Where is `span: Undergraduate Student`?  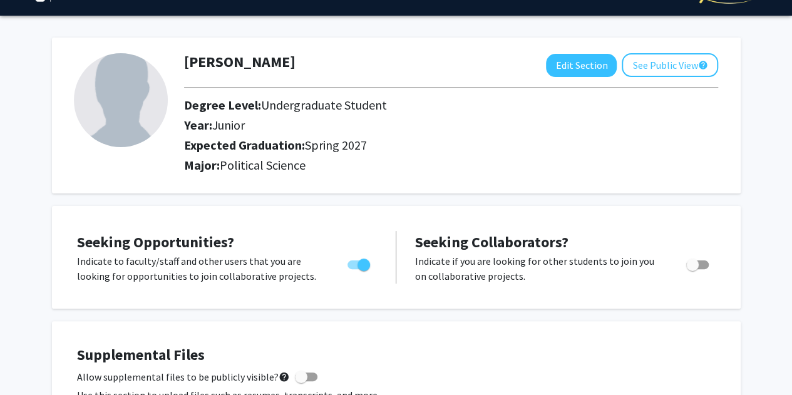
span: Undergraduate Student is located at coordinates (324, 105).